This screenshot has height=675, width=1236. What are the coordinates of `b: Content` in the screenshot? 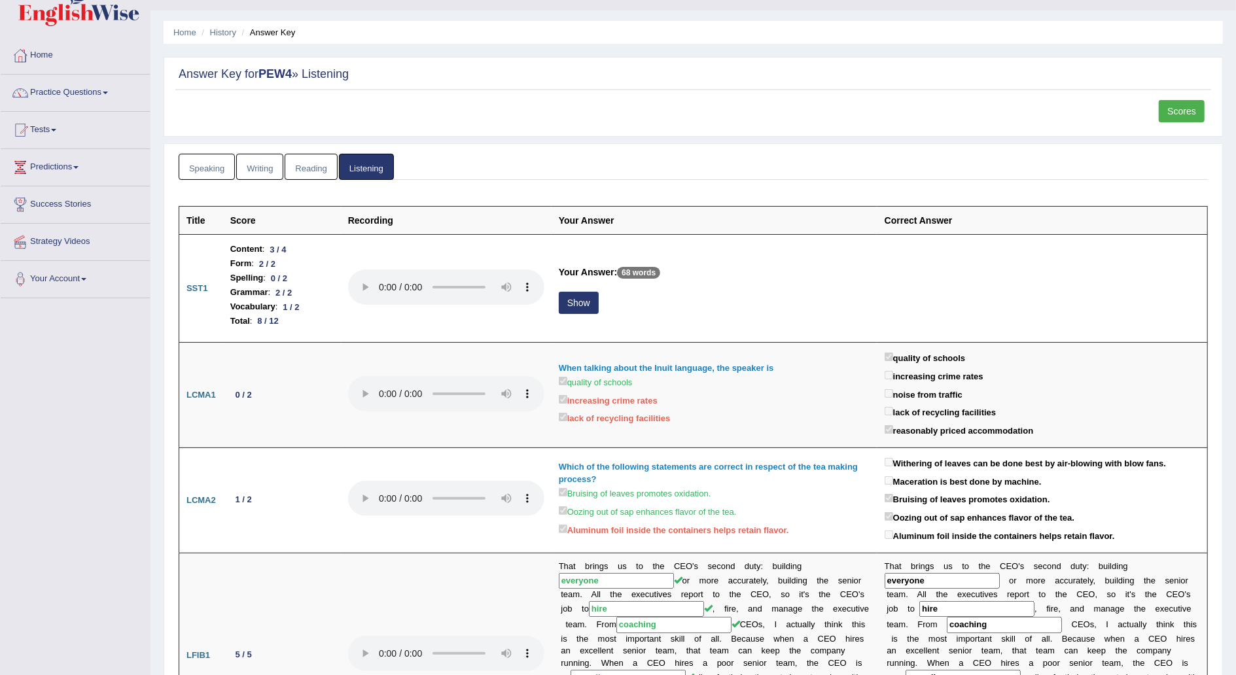 It's located at (246, 249).